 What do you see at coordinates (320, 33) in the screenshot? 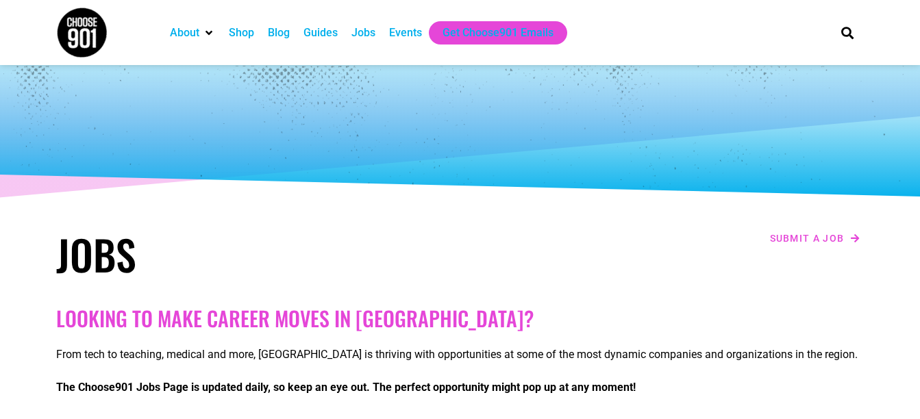
I see `a: Guides` at bounding box center [320, 33].